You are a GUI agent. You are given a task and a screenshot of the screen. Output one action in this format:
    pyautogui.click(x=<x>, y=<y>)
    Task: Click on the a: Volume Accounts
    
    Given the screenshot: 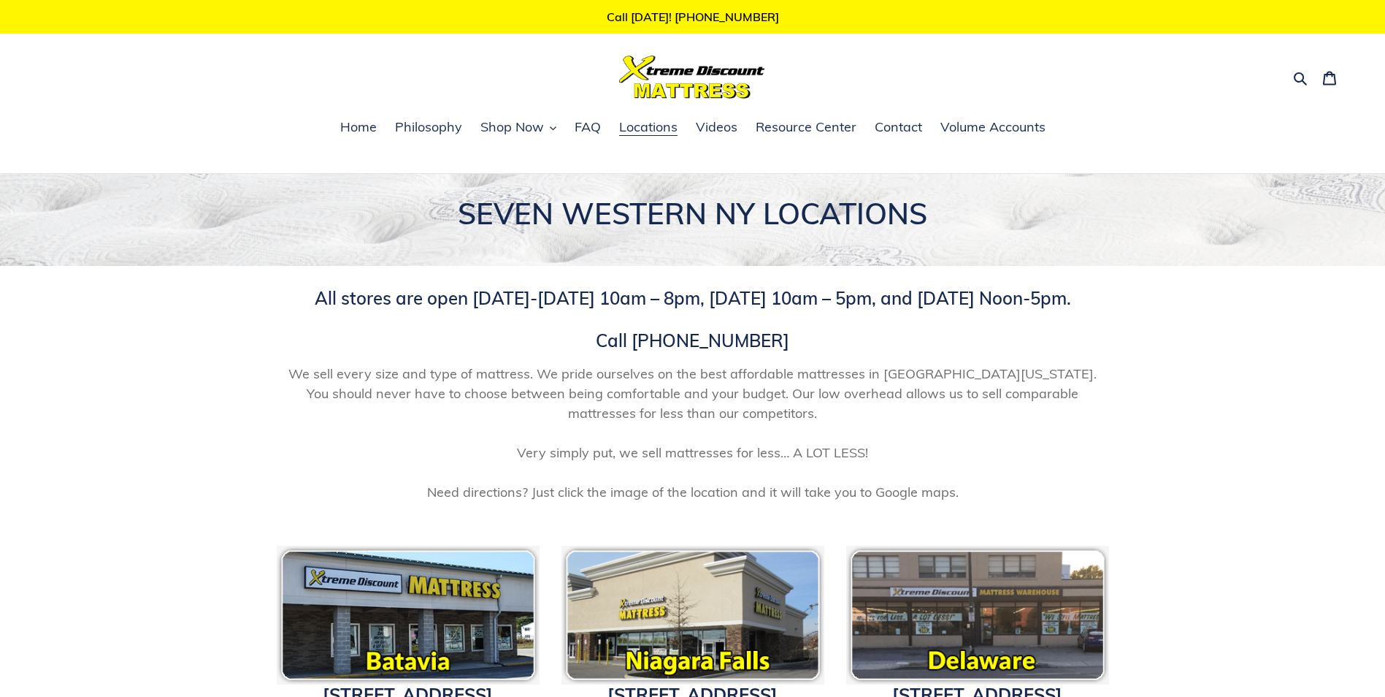 What is the action you would take?
    pyautogui.click(x=993, y=128)
    